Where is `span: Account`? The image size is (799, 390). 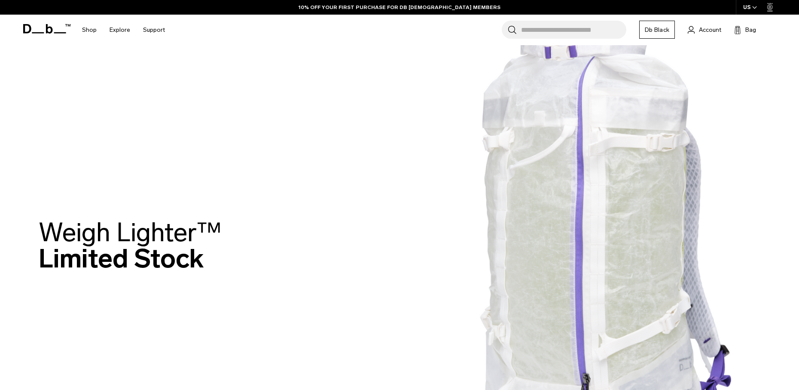
span: Account is located at coordinates (710, 30).